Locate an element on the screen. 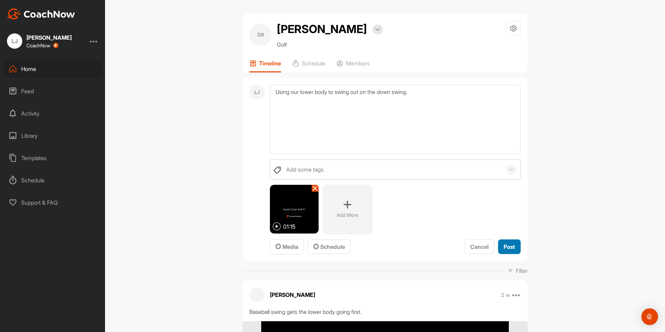 This screenshot has height=332, width=665. button: Media is located at coordinates (287, 247).